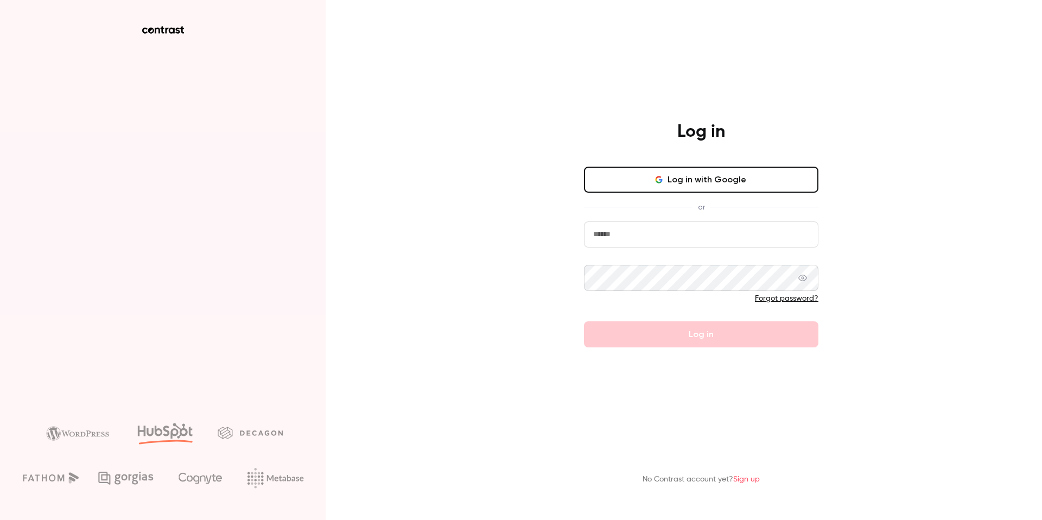  What do you see at coordinates (701, 207) in the screenshot?
I see `span: or` at bounding box center [701, 207].